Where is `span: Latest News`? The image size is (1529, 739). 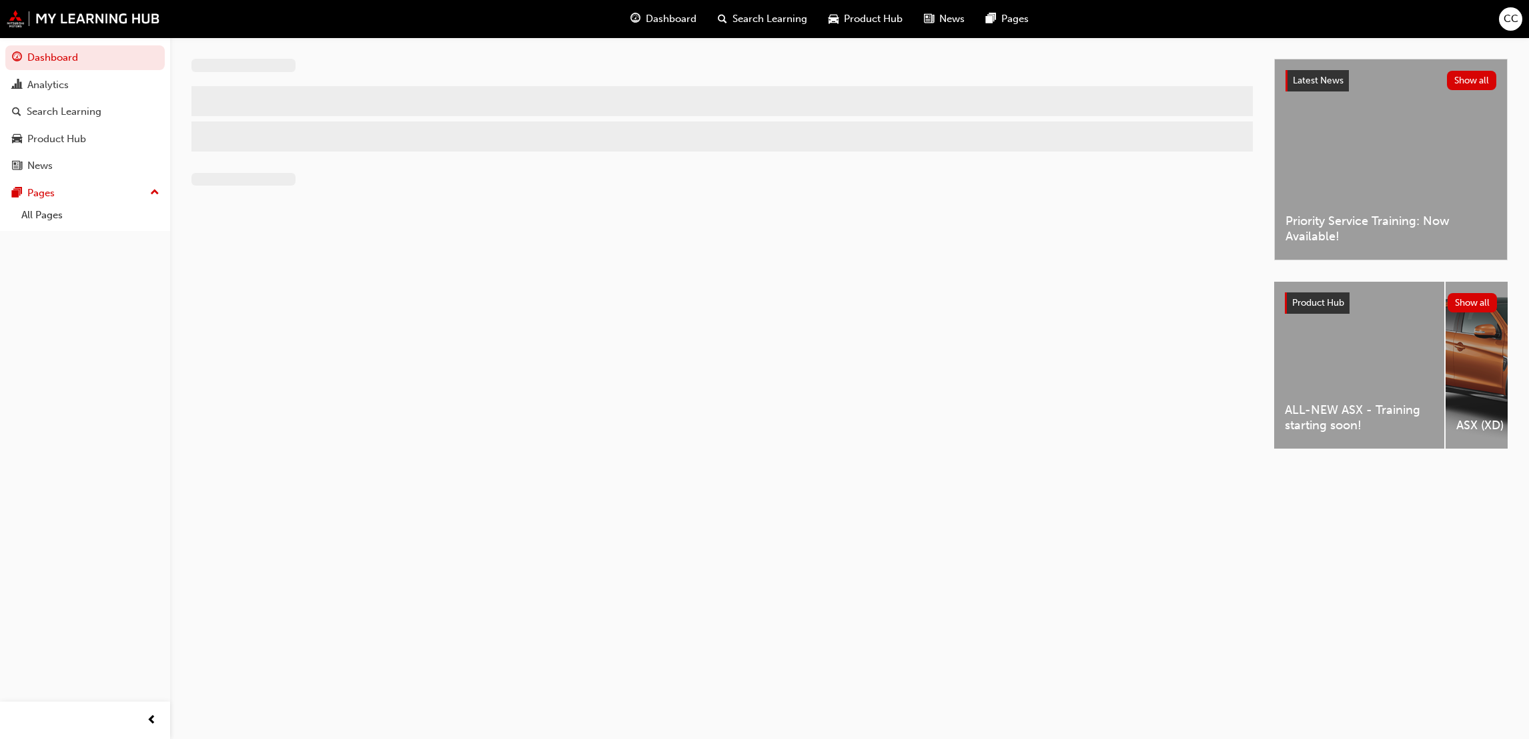 span: Latest News is located at coordinates (1318, 80).